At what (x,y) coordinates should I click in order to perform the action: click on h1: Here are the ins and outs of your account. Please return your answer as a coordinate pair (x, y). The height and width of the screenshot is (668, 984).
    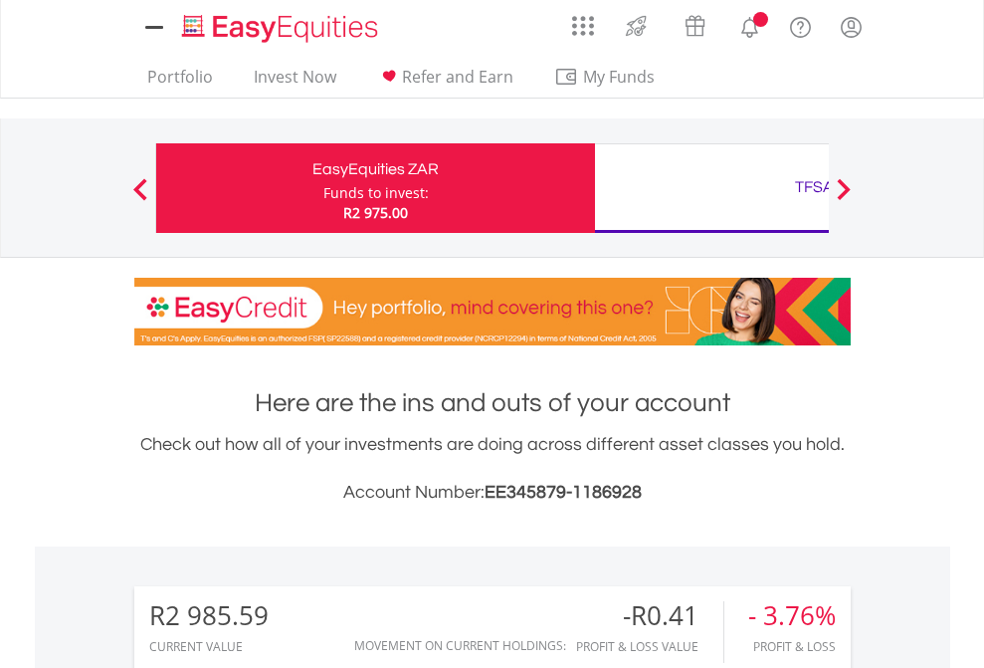
    Looking at the image, I should click on (493, 403).